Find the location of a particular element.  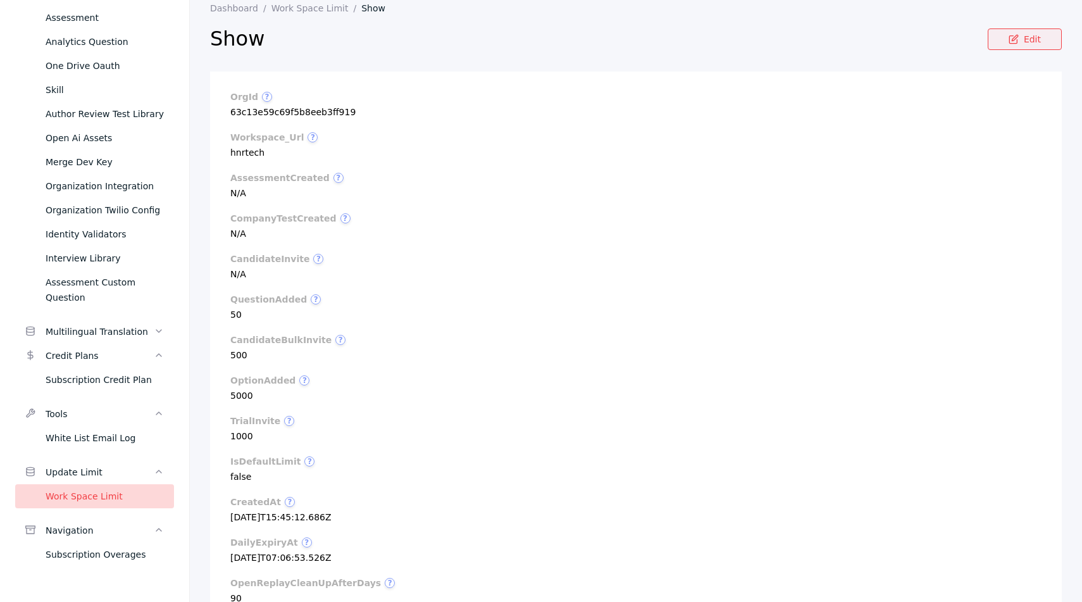

div: One Drive Oauth is located at coordinates (104, 66).